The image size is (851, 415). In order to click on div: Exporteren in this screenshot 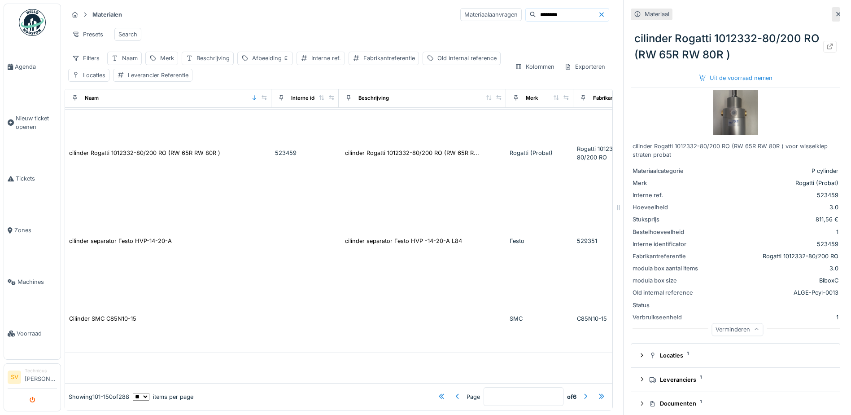, I will do `click(585, 66)`.